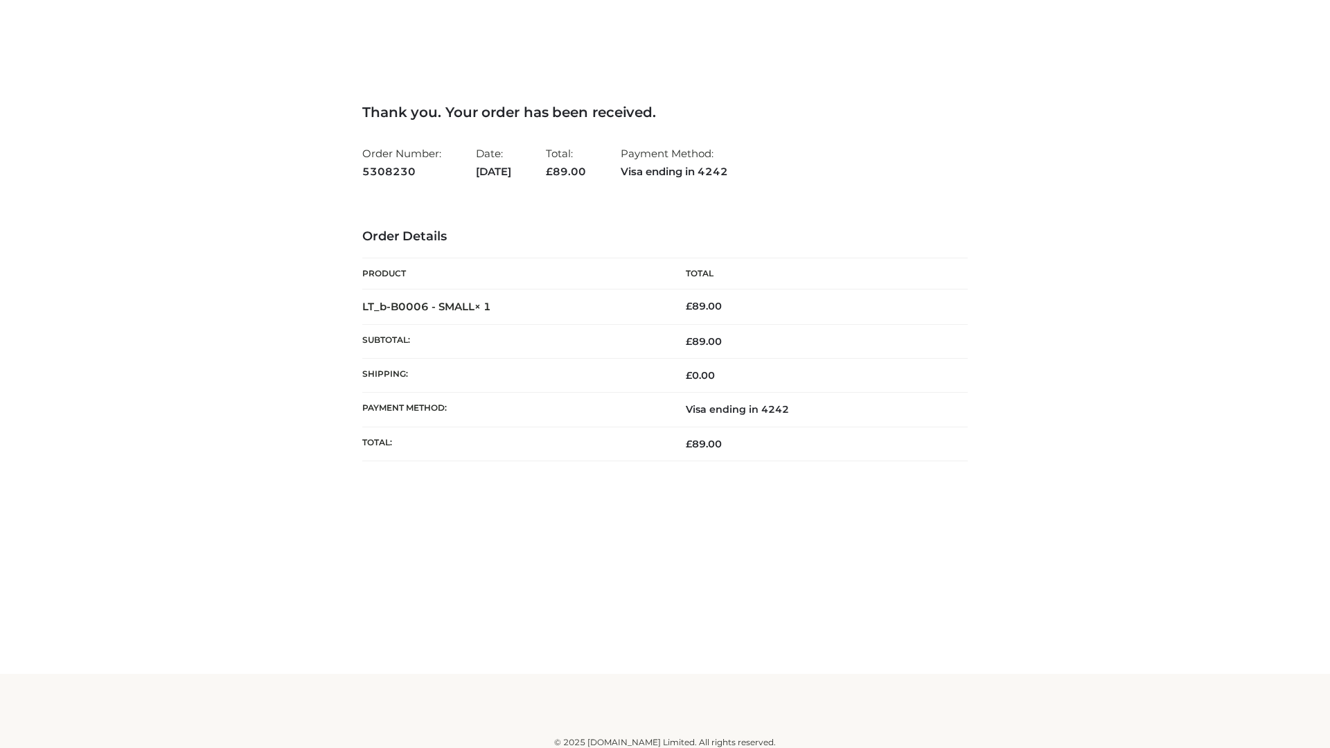 The width and height of the screenshot is (1330, 748). I want to click on th: Shipping:, so click(513, 375).